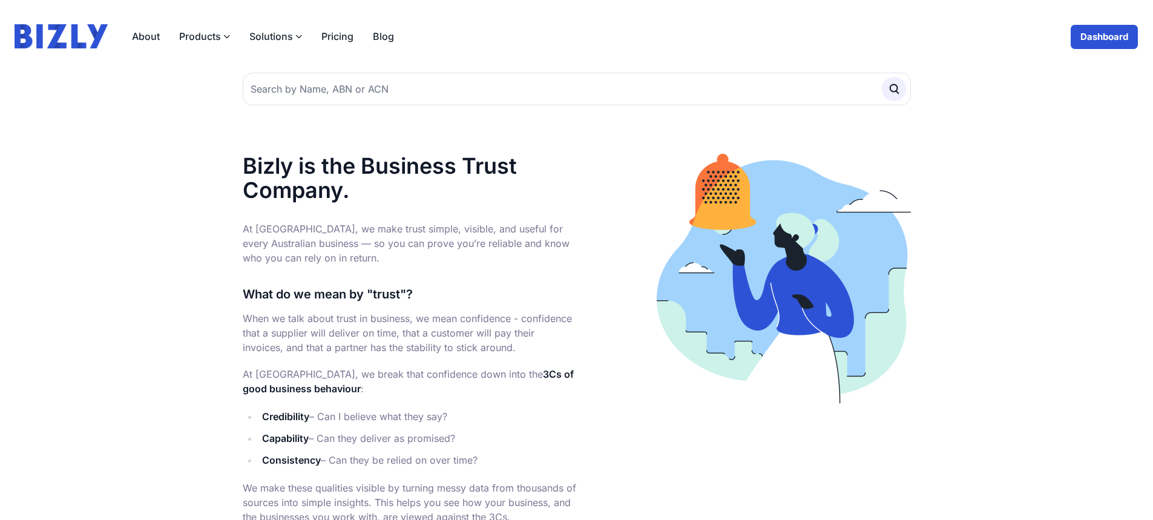  I want to click on h1: Bizly is the Business Trust Company., so click(410, 178).